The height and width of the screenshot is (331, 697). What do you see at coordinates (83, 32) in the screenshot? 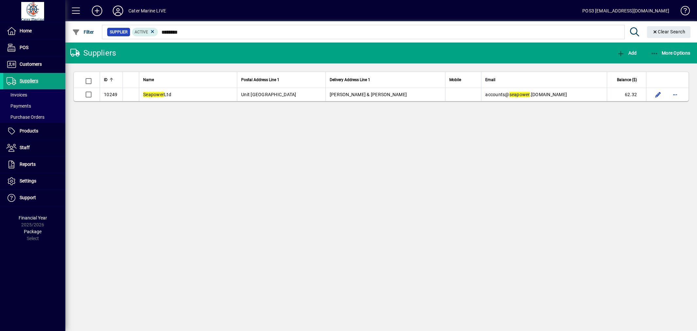
I see `span: Filter` at bounding box center [83, 32].